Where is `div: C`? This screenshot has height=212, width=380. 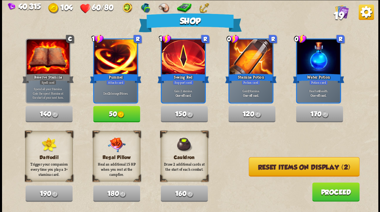 div: C is located at coordinates (70, 39).